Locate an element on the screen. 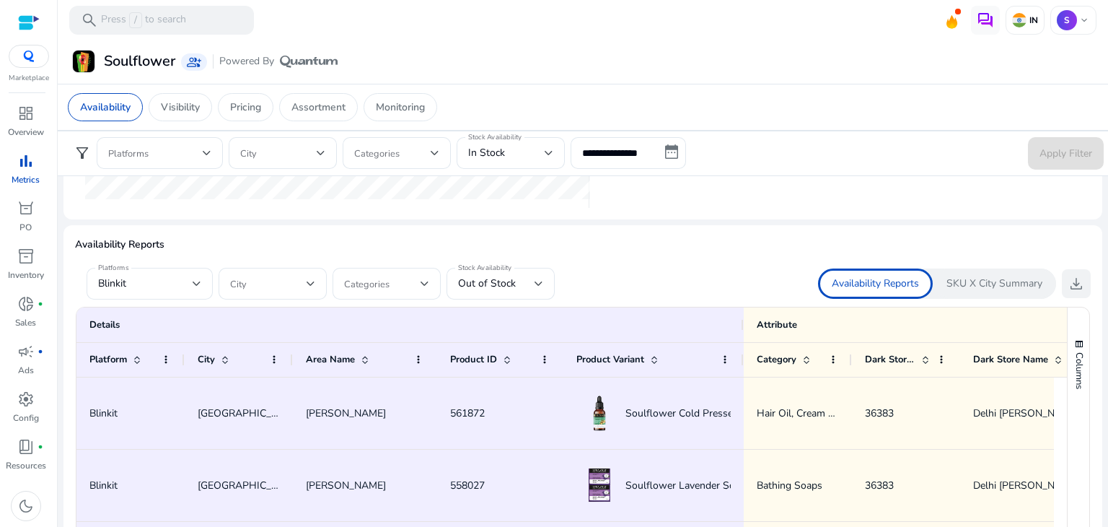 The image size is (1108, 527). p: Monitoring is located at coordinates (400, 107).